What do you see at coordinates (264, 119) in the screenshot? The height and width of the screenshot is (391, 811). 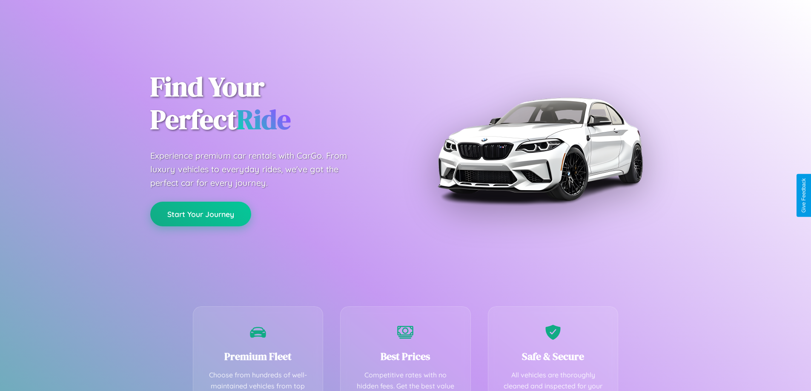 I see `span: Ride` at bounding box center [264, 119].